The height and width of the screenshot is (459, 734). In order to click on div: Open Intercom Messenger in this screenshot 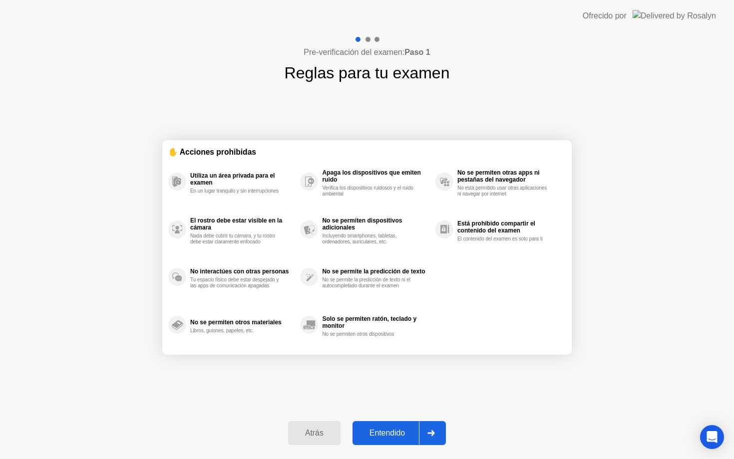, I will do `click(712, 437)`.